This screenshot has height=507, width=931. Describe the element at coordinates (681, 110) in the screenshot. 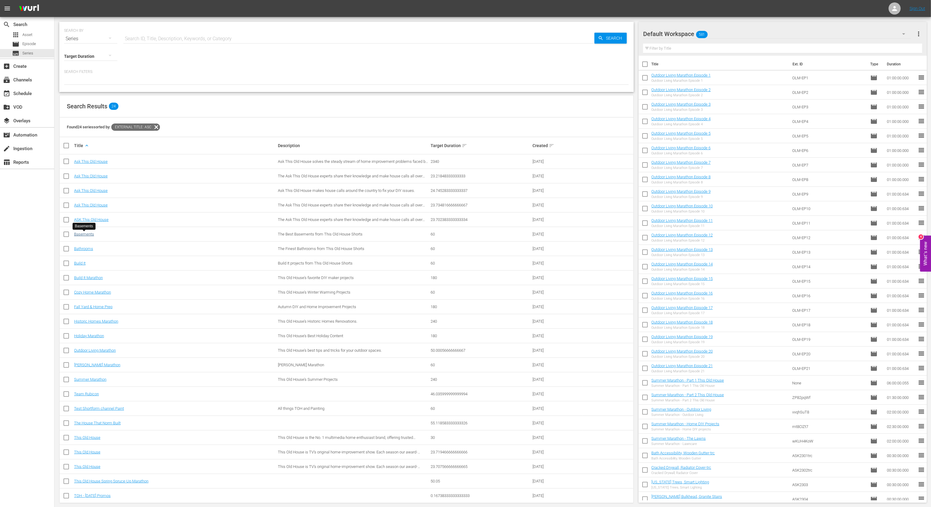

I see `div: Outdoor Living Marathon Episode 3` at that location.